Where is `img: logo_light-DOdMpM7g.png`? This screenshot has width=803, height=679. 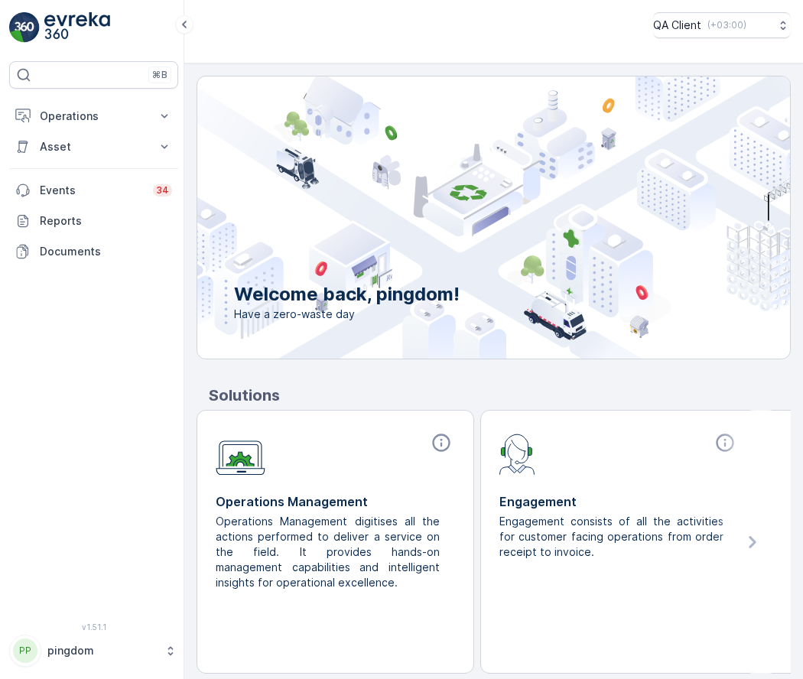 img: logo_light-DOdMpM7g.png is located at coordinates (77, 28).